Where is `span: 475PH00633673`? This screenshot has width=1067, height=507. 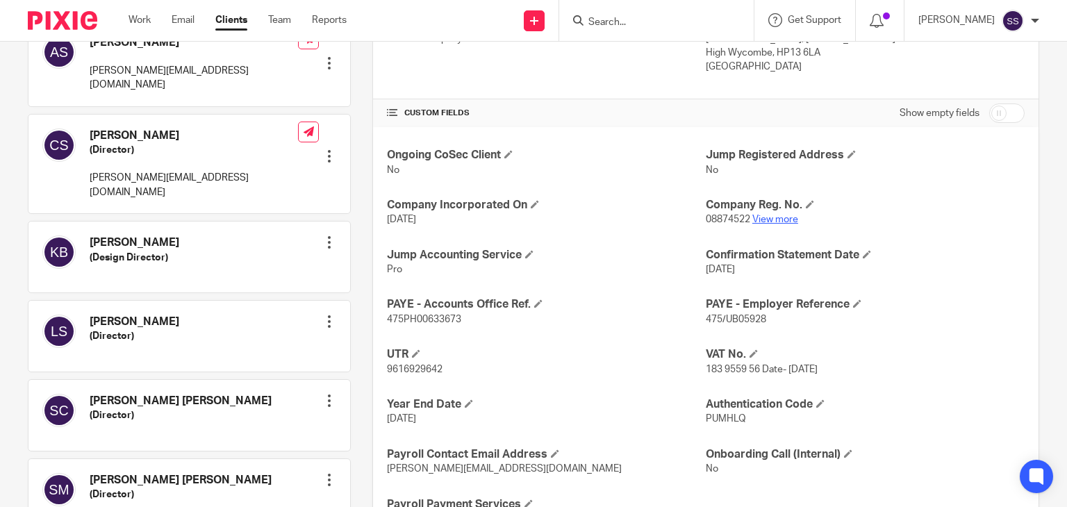 span: 475PH00633673 is located at coordinates (424, 320).